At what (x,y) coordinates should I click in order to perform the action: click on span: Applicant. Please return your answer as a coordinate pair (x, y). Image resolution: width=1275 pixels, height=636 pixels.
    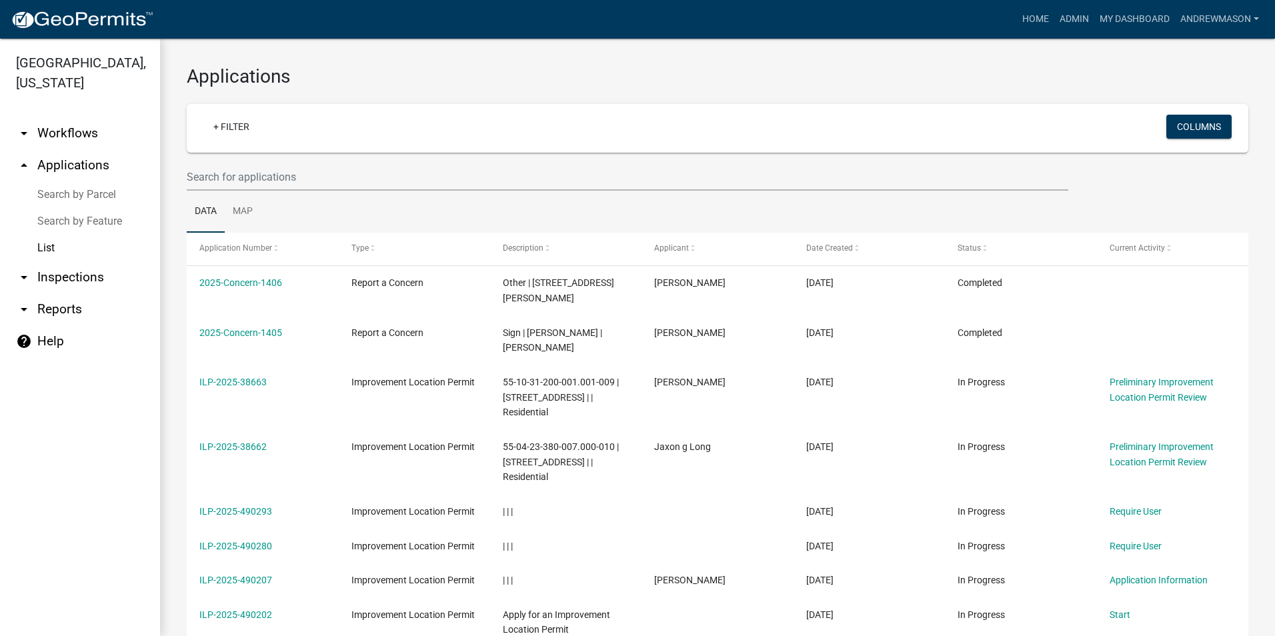
    Looking at the image, I should click on (671, 248).